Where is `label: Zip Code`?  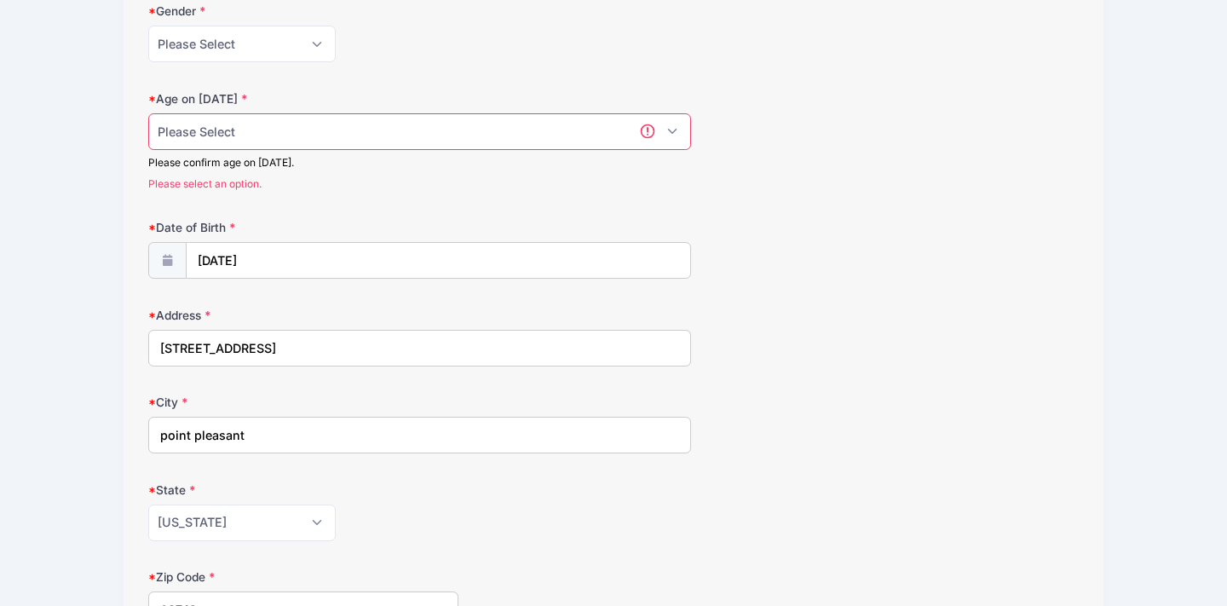
label: Zip Code is located at coordinates (303, 577).